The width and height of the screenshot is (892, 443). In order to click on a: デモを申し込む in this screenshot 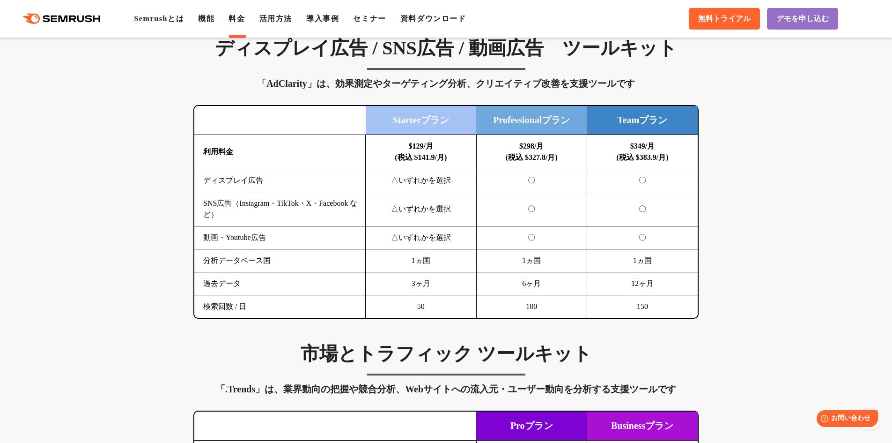, I will do `click(803, 19)`.